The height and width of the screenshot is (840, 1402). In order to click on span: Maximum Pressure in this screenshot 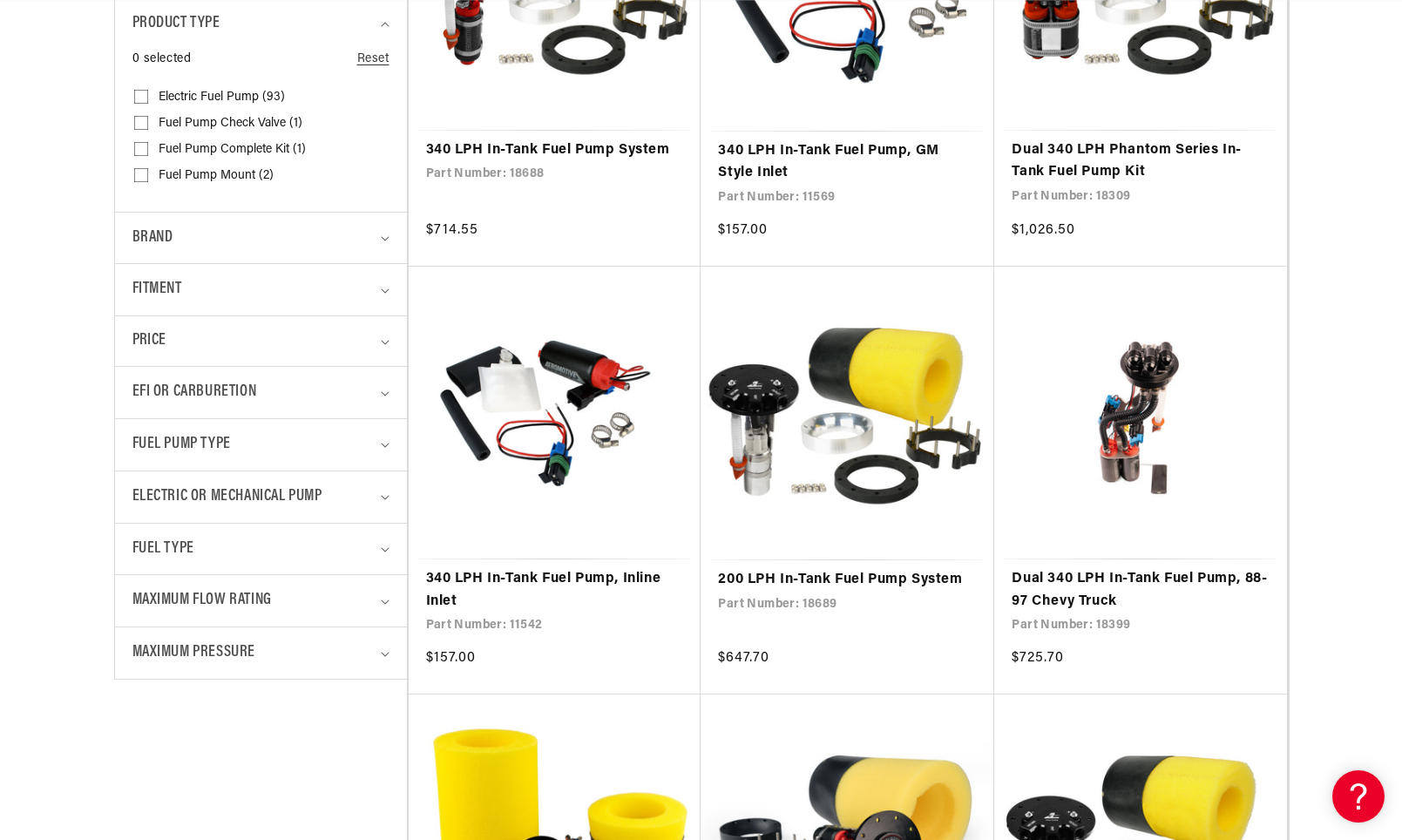, I will do `click(194, 653)`.